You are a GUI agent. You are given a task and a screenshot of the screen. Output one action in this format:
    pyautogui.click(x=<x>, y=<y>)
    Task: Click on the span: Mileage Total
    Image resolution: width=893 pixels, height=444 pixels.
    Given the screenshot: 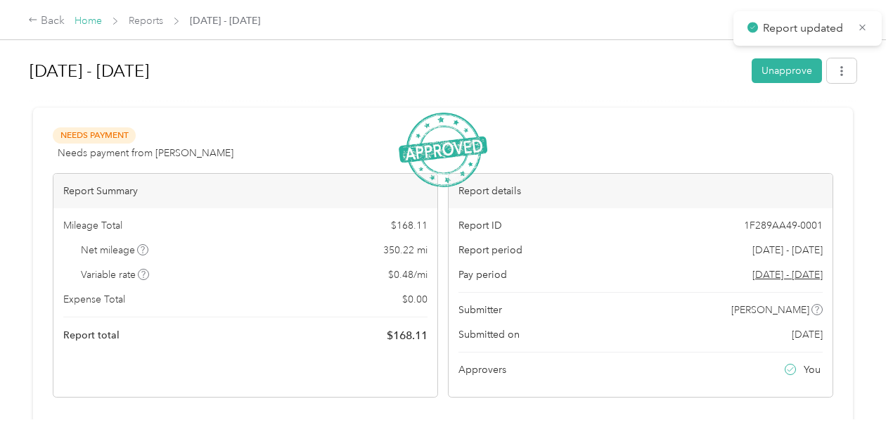 What is the action you would take?
    pyautogui.click(x=93, y=225)
    